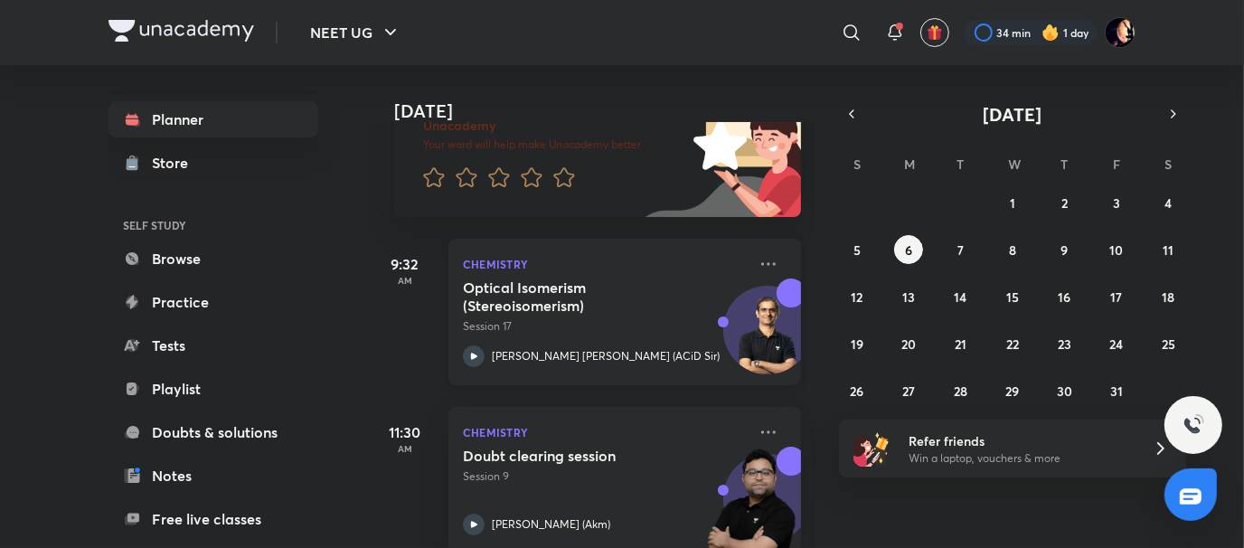 This screenshot has width=1244, height=548. What do you see at coordinates (213, 476) in the screenshot?
I see `a: Notes` at bounding box center [213, 476].